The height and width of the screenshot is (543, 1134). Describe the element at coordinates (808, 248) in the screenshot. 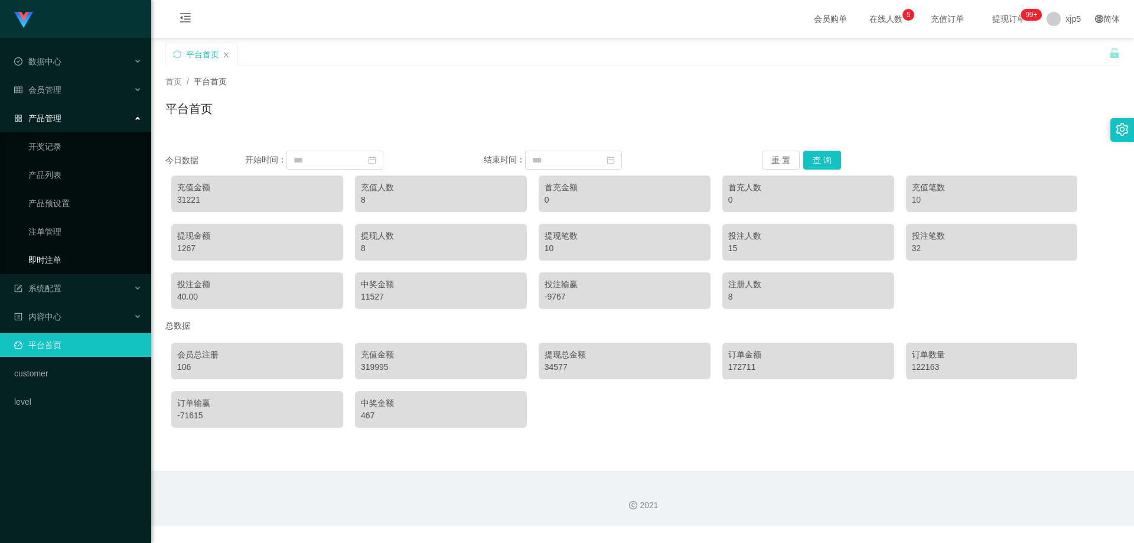

I see `div: 15` at that location.